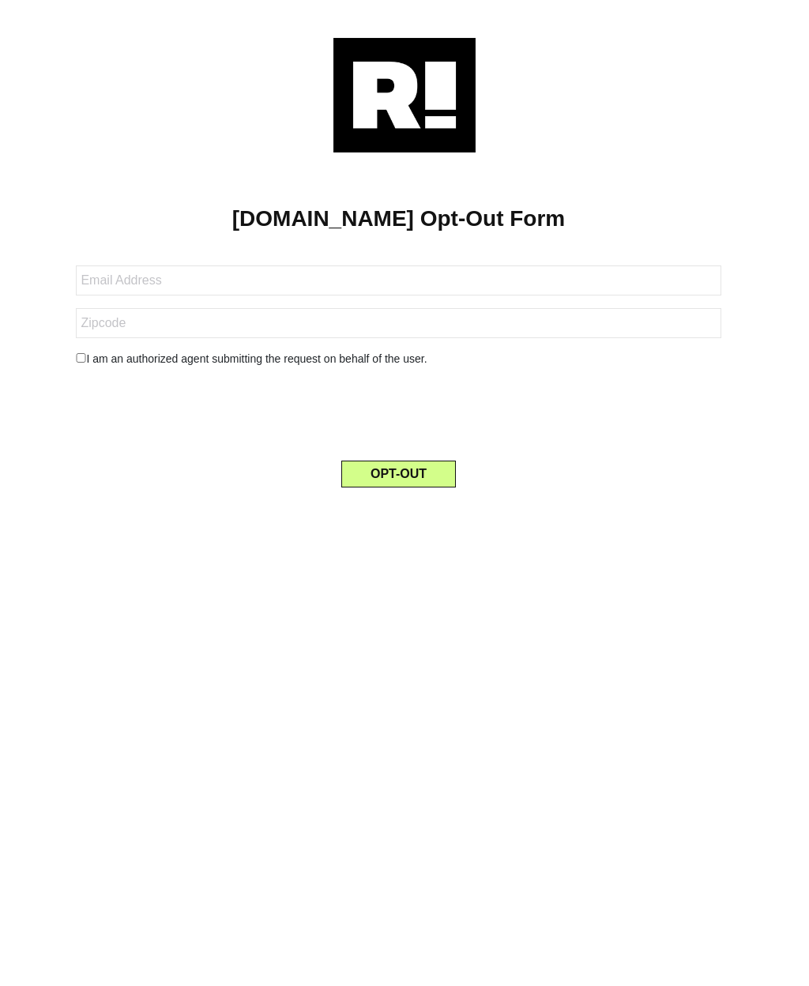 The width and height of the screenshot is (809, 986). What do you see at coordinates (398, 280) in the screenshot?
I see `input: Email Address` at bounding box center [398, 280].